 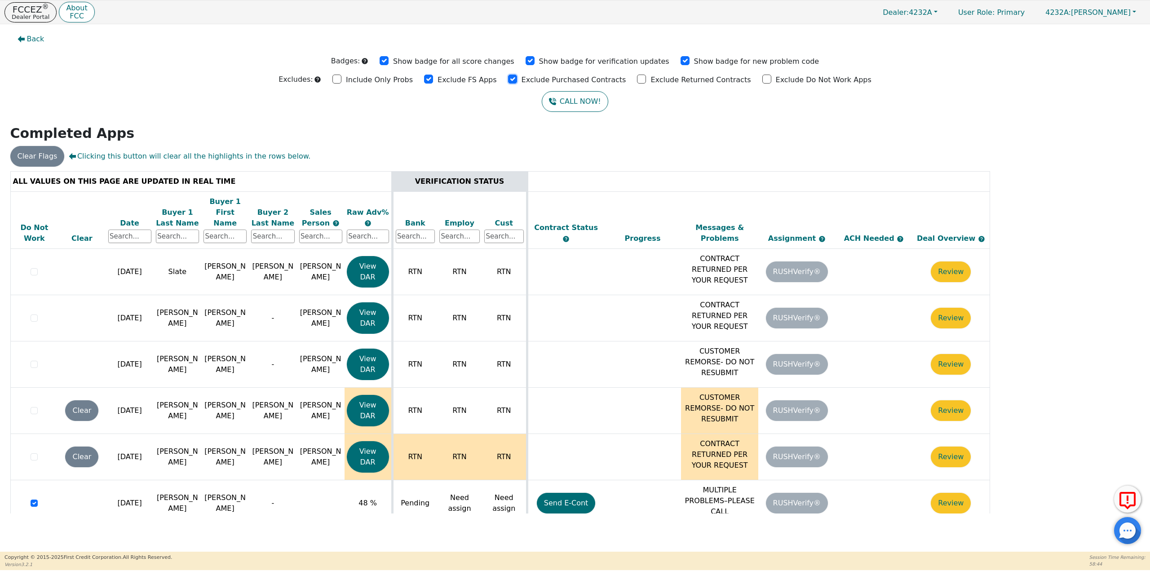 I want to click on p: MULTIPLE PROBLEMS–PLEASE CALL, so click(x=720, y=501).